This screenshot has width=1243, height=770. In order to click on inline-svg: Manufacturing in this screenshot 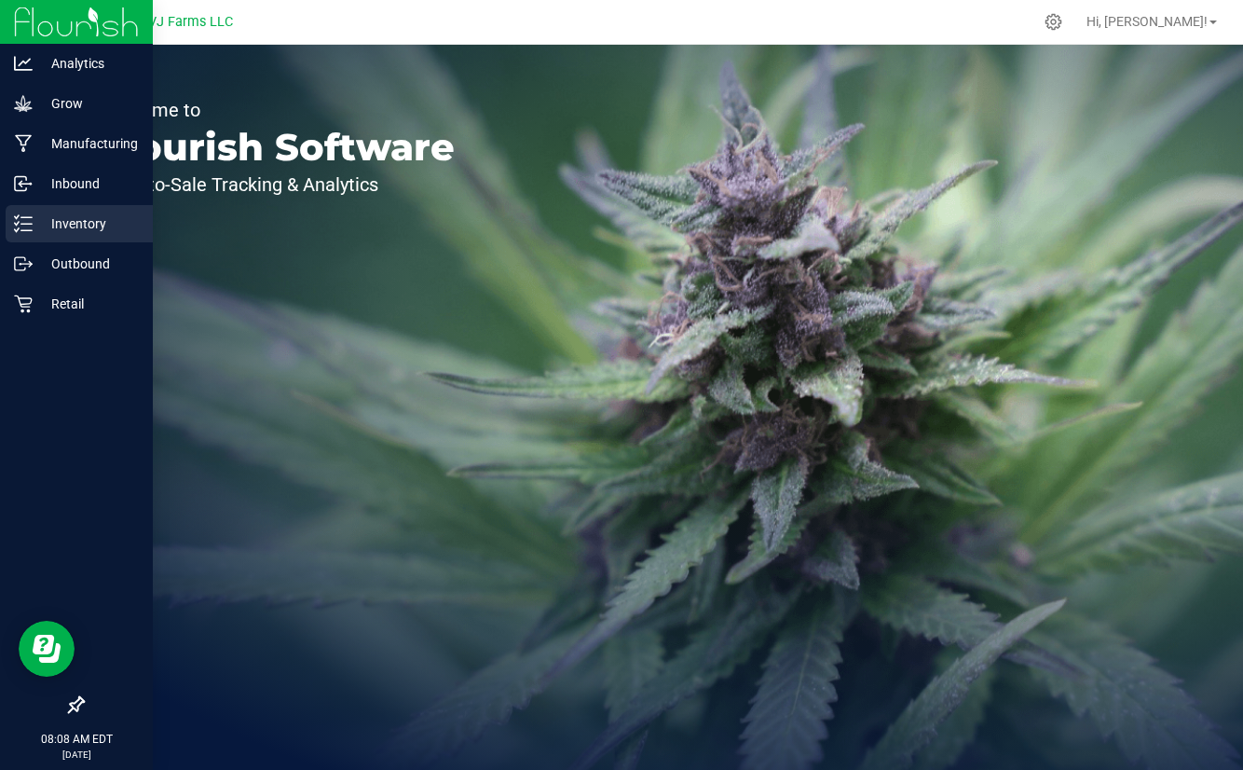, I will do `click(23, 143)`.